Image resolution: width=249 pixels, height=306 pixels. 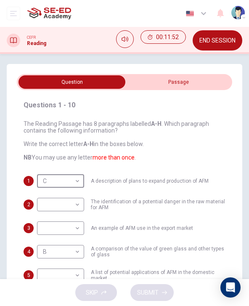 What do you see at coordinates (158, 251) in the screenshot?
I see `span: A comparison of the value of green glass and other types of glass` at bounding box center [158, 251].